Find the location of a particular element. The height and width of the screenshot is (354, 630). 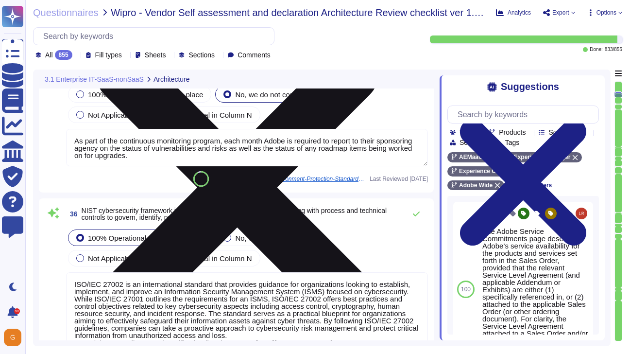

span: All is located at coordinates (49, 55).